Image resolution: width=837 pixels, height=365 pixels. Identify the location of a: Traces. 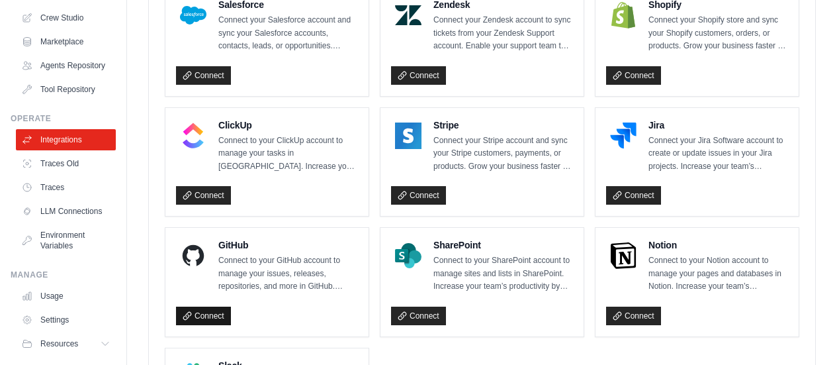
(66, 187).